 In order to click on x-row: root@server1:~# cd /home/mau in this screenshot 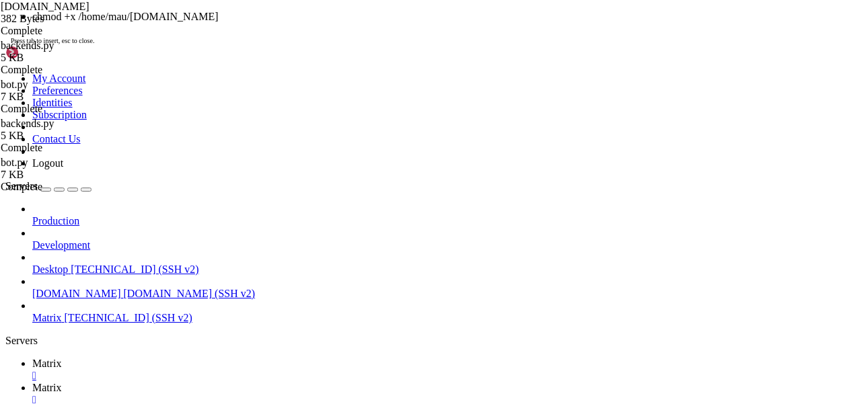, I will do `click(345, 251)`.